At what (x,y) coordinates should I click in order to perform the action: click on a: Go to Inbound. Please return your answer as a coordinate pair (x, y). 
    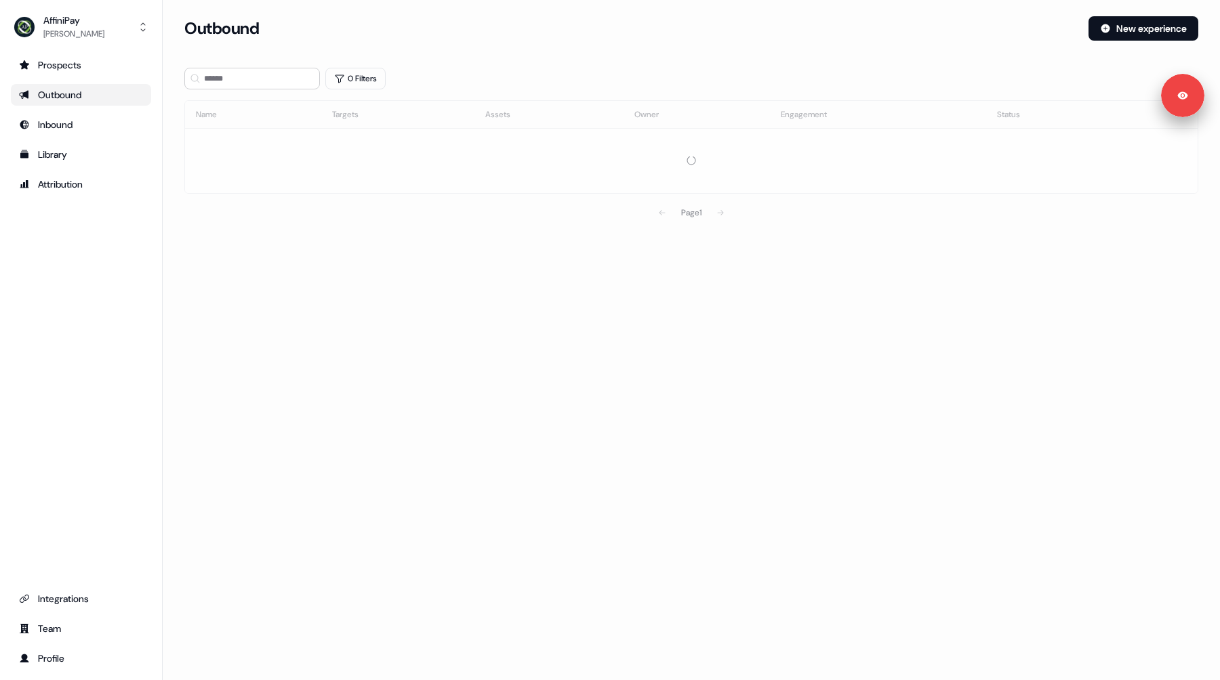
    Looking at the image, I should click on (81, 125).